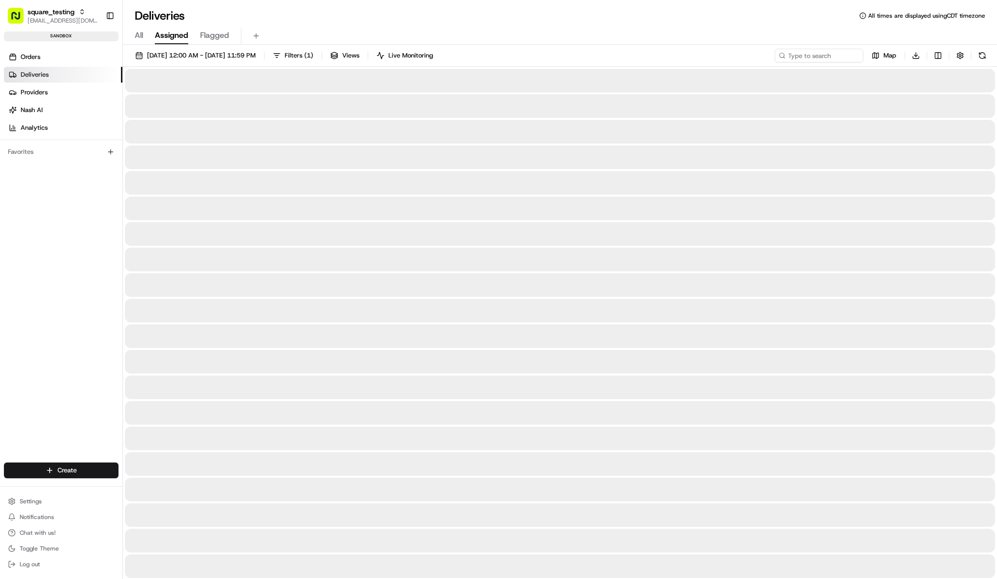 This screenshot has height=579, width=997. Describe the element at coordinates (410, 56) in the screenshot. I see `span: Live Monitoring` at that location.